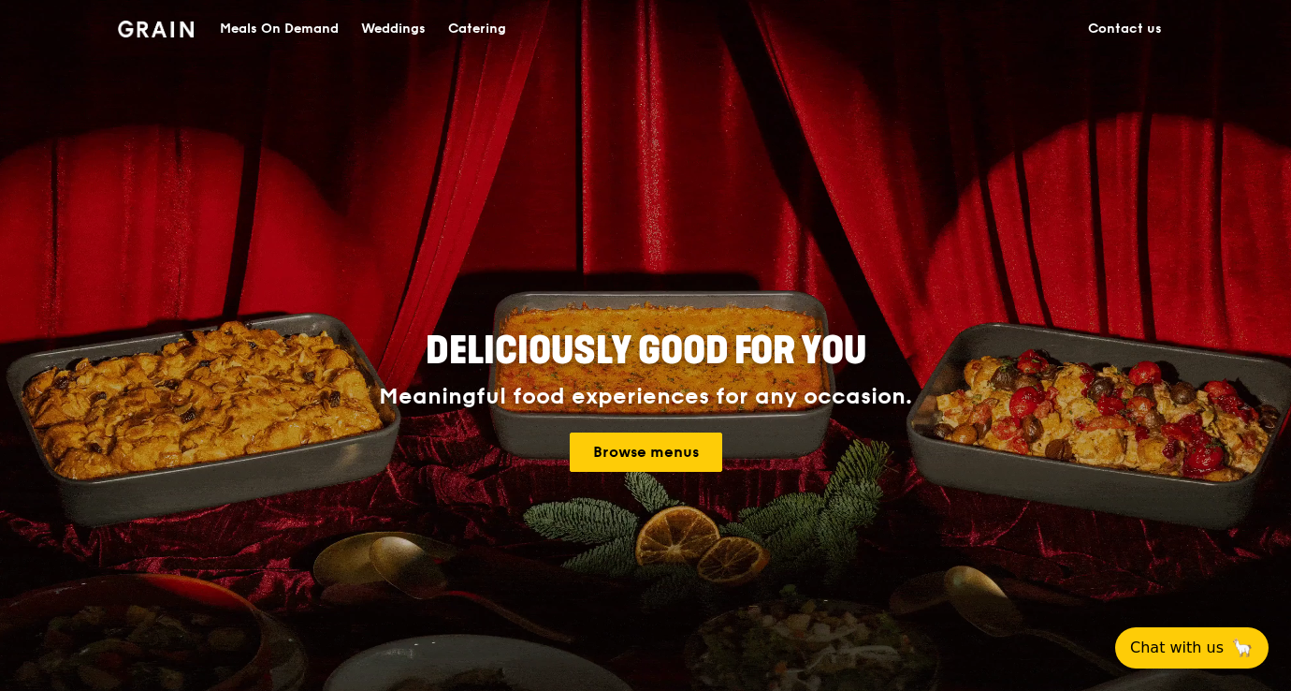  What do you see at coordinates (1177, 647) in the screenshot?
I see `span: Chat with us` at bounding box center [1177, 647].